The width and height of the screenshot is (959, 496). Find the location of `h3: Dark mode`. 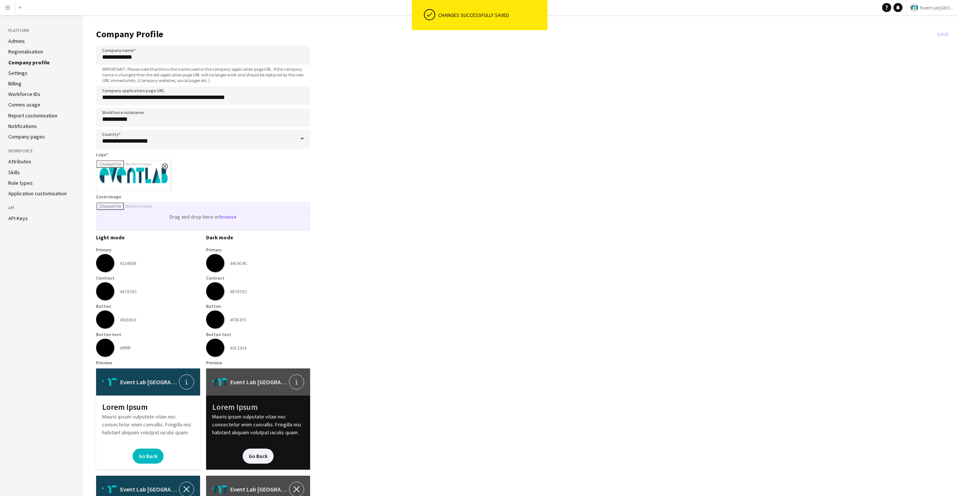

h3: Dark mode is located at coordinates (258, 238).